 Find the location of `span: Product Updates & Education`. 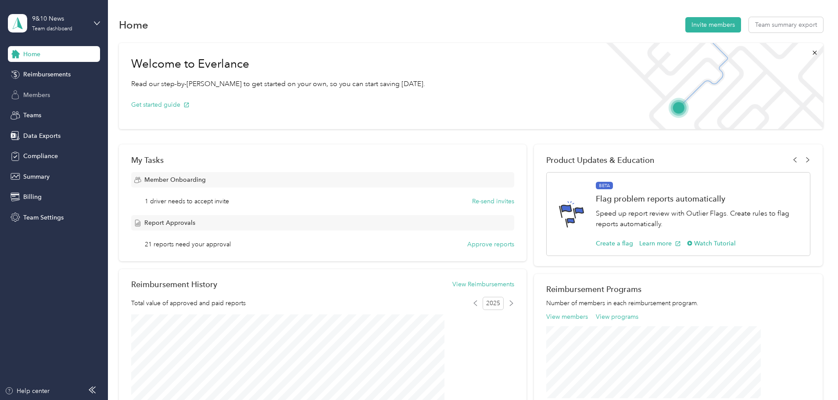

span: Product Updates & Education is located at coordinates (601, 160).